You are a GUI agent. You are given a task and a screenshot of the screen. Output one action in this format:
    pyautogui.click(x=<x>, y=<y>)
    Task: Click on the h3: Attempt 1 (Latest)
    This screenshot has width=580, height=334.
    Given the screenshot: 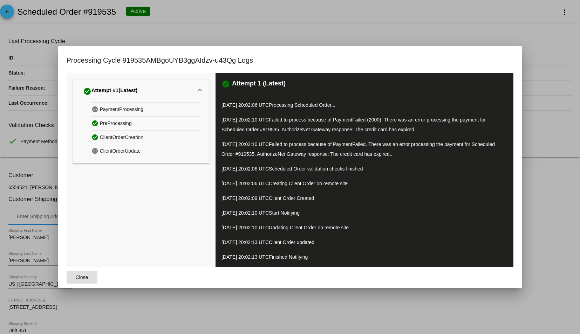 What is the action you would take?
    pyautogui.click(x=259, y=84)
    